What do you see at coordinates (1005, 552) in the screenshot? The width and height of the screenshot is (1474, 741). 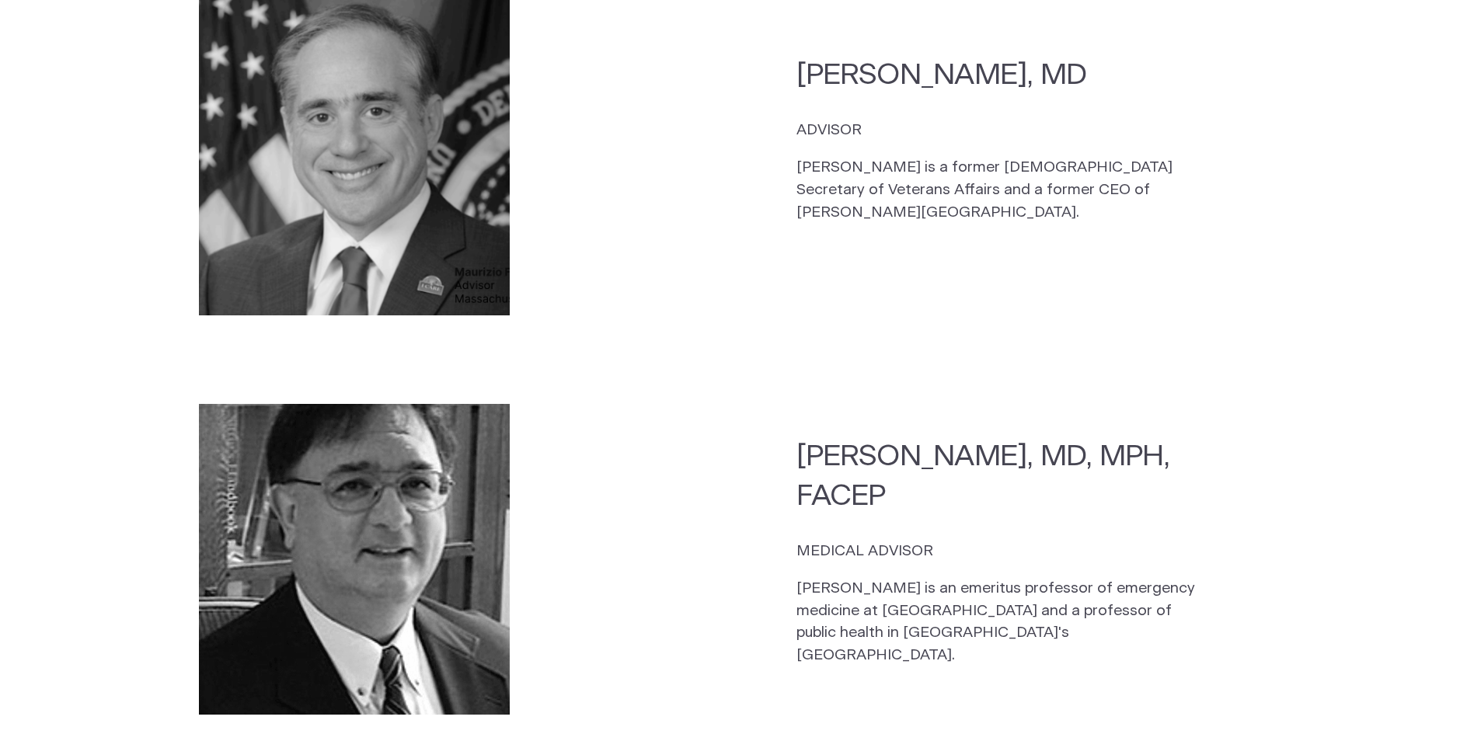 I see `p: MEDICAL ADVISOR` at bounding box center [1005, 552].